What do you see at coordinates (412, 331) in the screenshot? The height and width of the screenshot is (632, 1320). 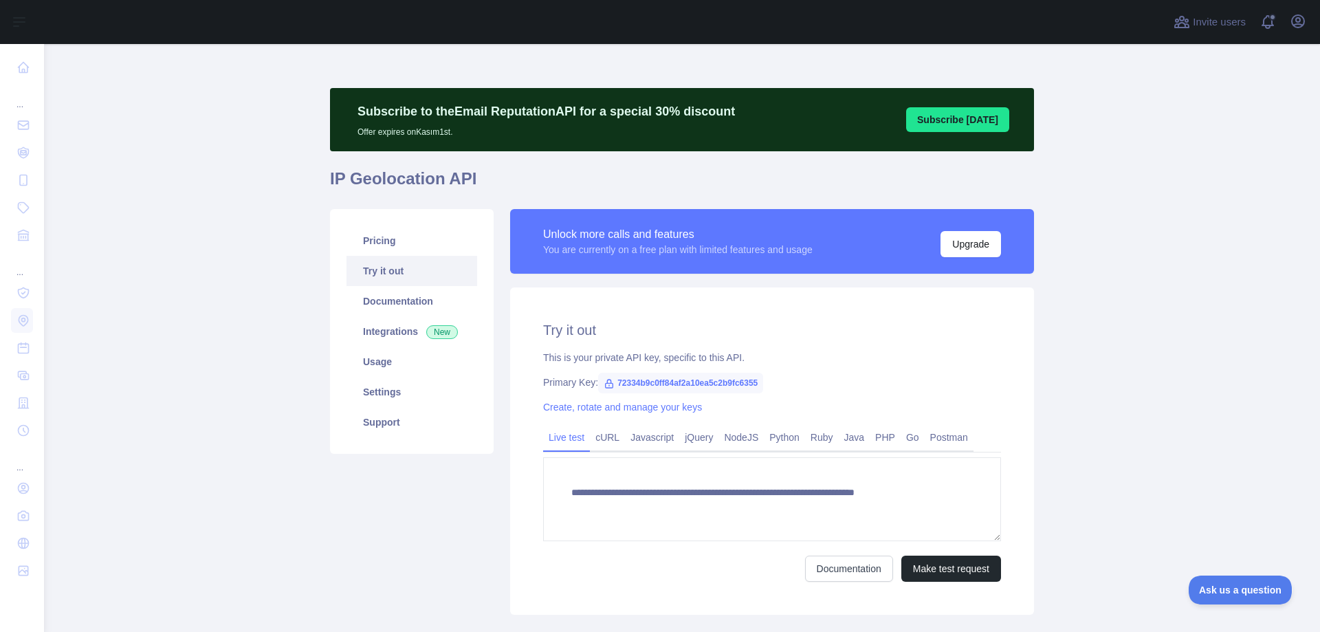 I see `a: Integrations New` at bounding box center [412, 331].